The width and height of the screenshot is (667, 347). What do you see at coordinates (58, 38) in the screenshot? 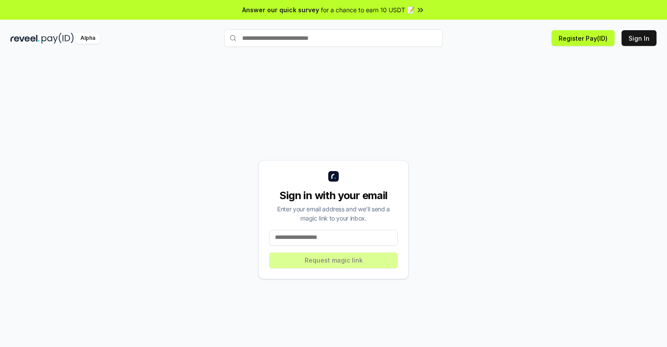
I see `img: pay_id` at bounding box center [58, 38].